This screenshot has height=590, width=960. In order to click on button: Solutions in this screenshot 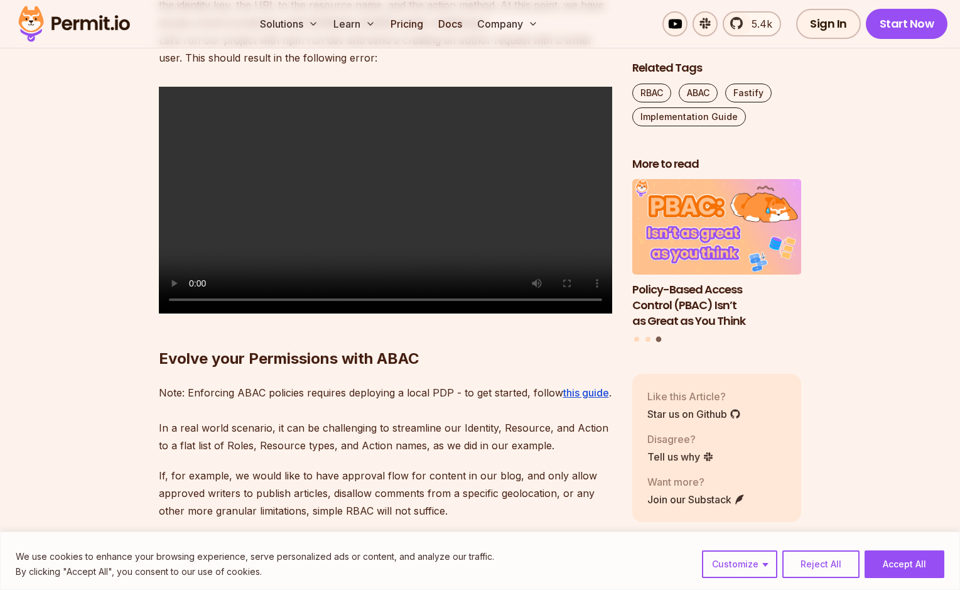, I will do `click(289, 24)`.